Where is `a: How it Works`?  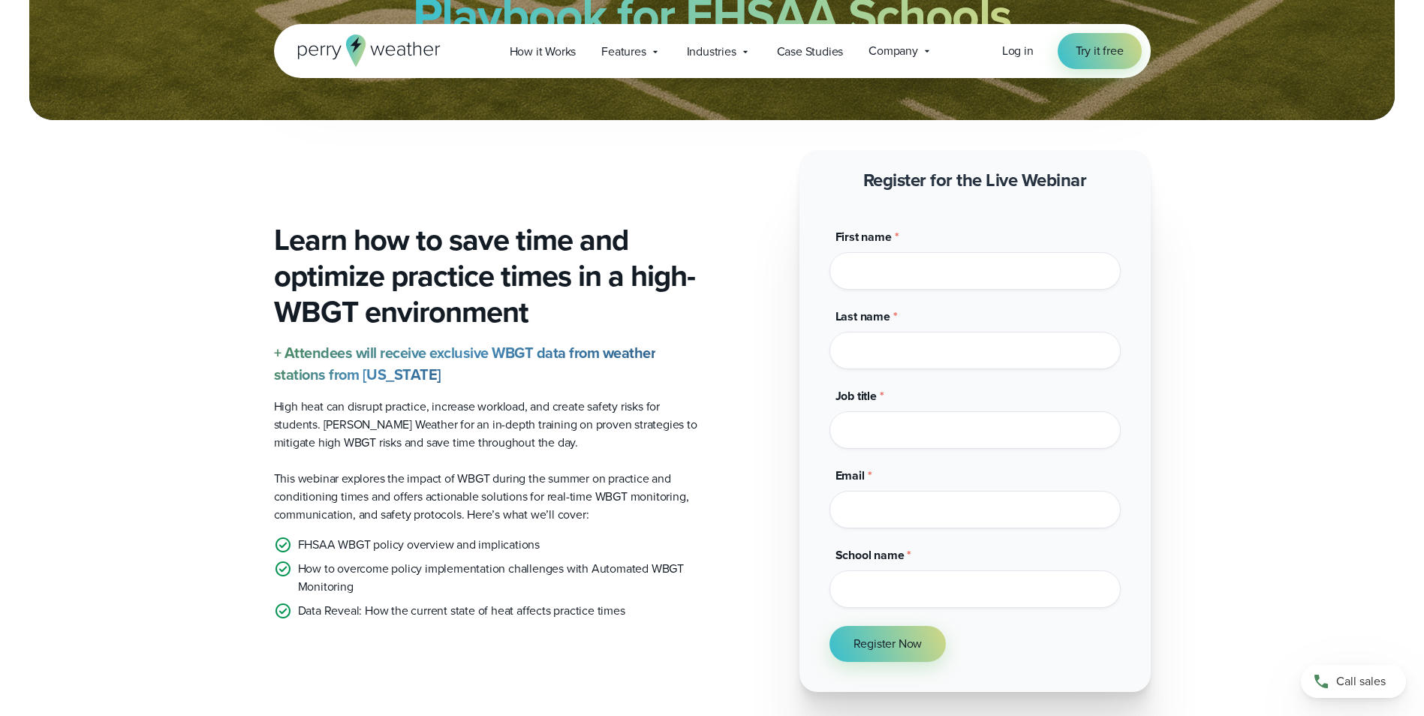
a: How it Works is located at coordinates (543, 51).